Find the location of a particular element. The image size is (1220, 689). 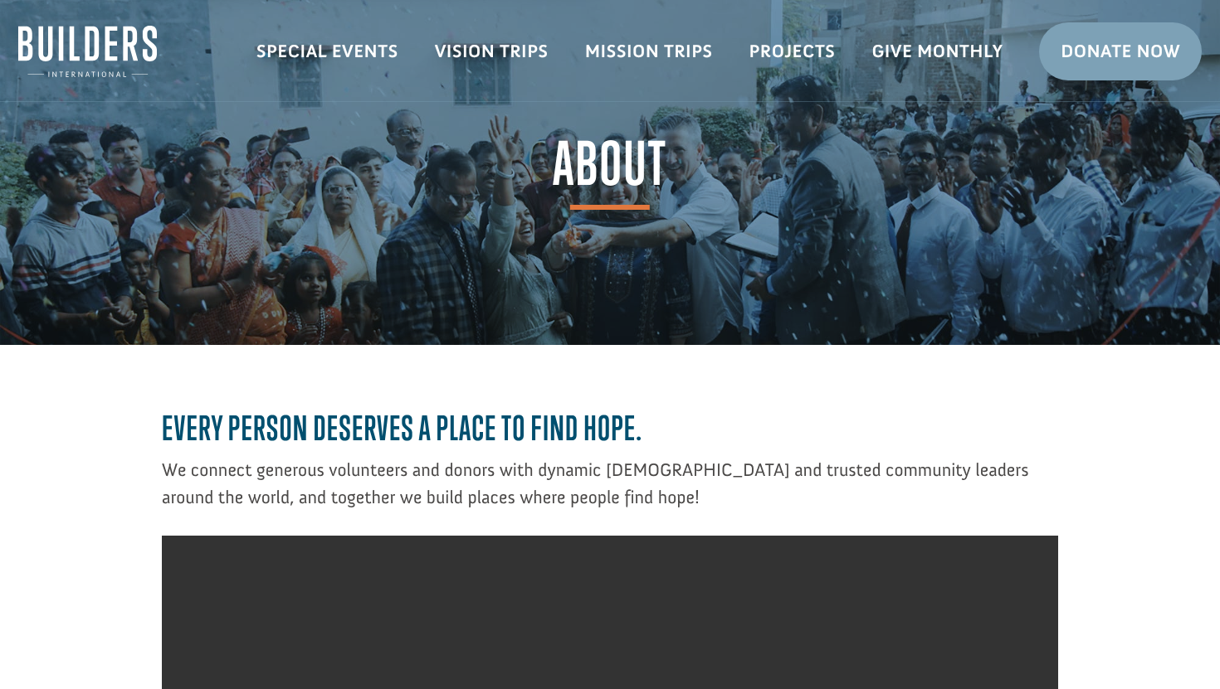

a: Give Monthly is located at coordinates (937, 51).